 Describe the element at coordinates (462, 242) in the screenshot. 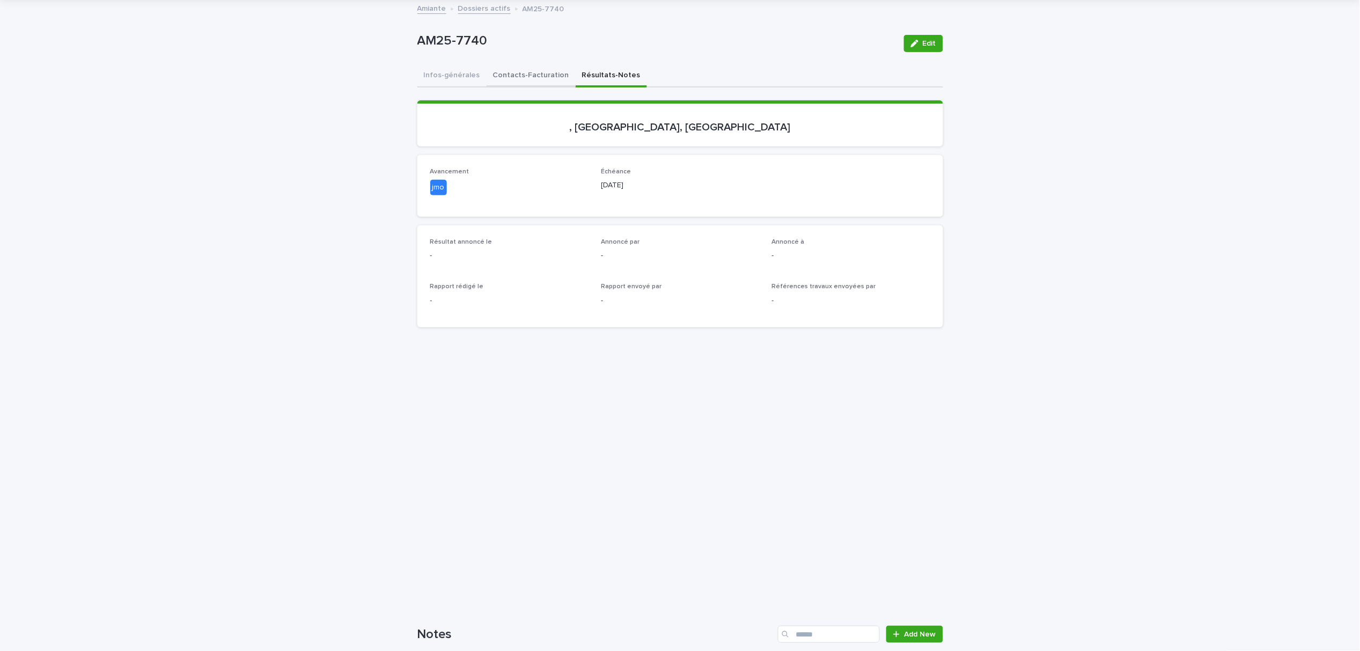

I see `span: Résultat annoncé le` at that location.